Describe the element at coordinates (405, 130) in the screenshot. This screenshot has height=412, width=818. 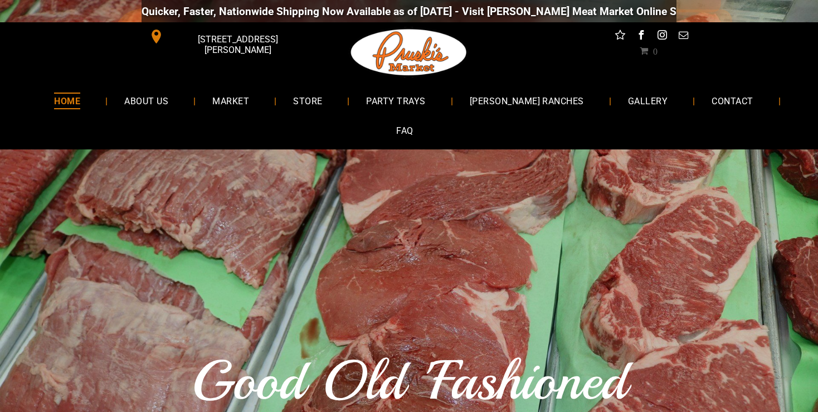
I see `a: FAQ` at that location.